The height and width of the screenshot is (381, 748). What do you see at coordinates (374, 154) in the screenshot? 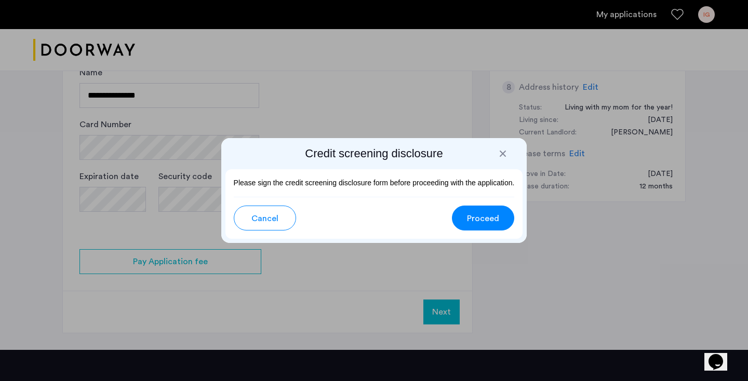
I see `h2: Credit screening disclosure` at bounding box center [374, 154].